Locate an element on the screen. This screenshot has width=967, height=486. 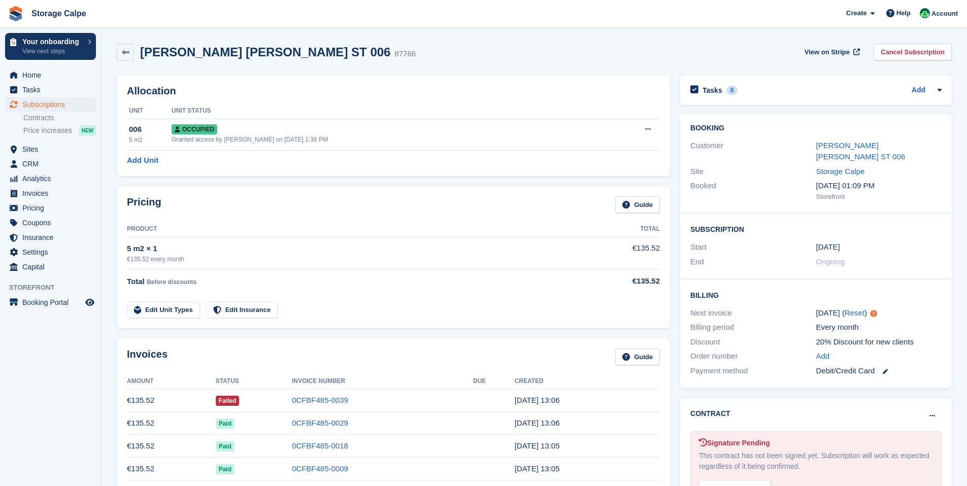
h2: Booking is located at coordinates (816, 128).